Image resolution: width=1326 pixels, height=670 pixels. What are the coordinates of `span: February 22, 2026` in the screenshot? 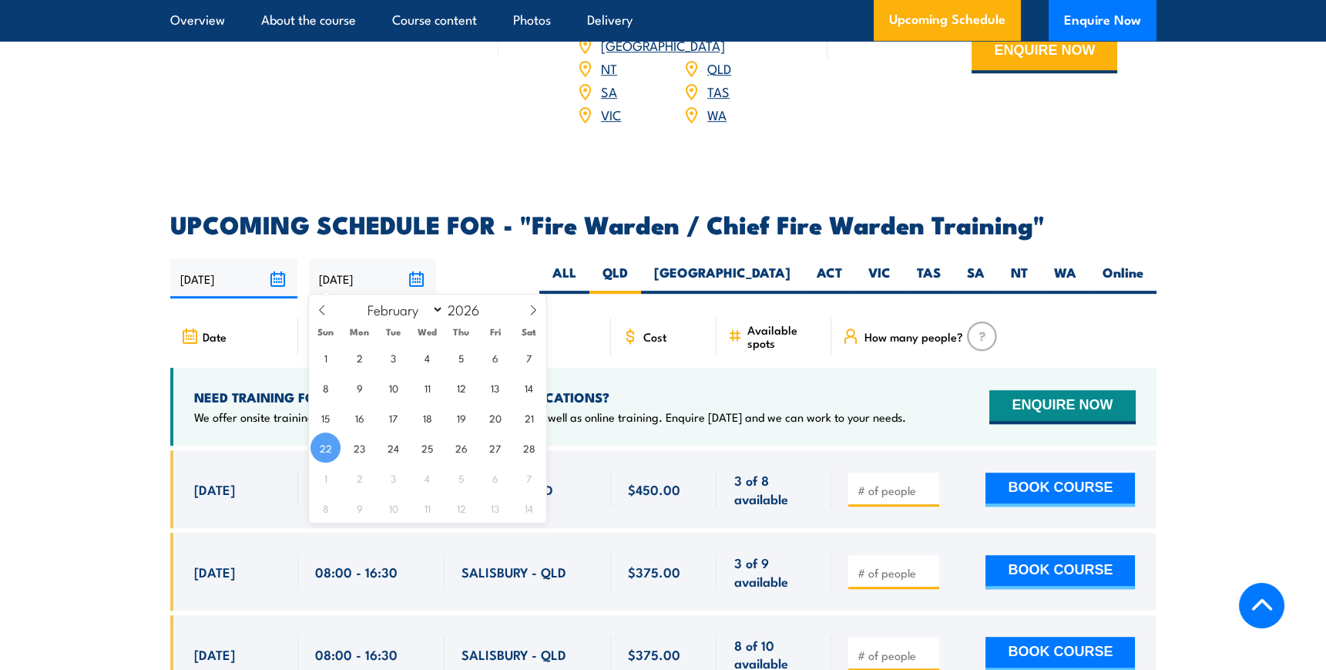 It's located at (325, 447).